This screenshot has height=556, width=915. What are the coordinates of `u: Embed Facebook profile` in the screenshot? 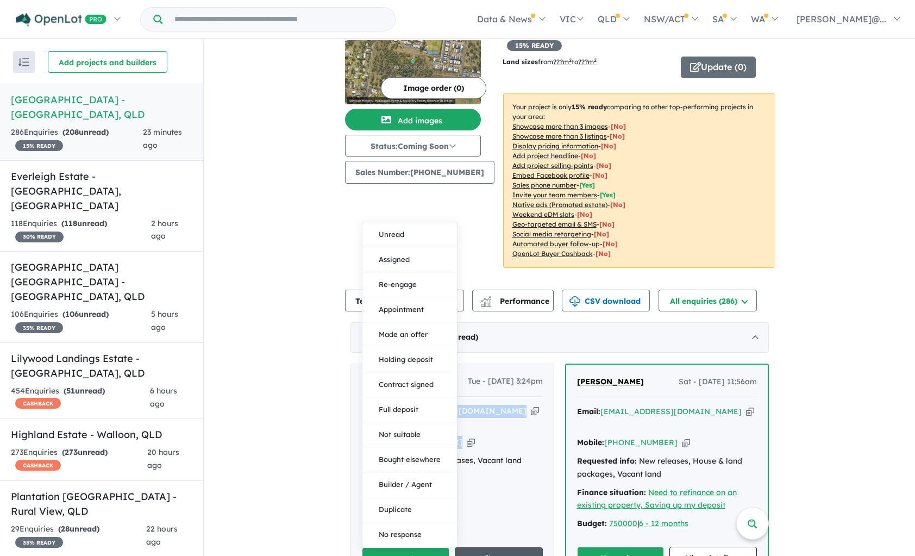 It's located at (551, 175).